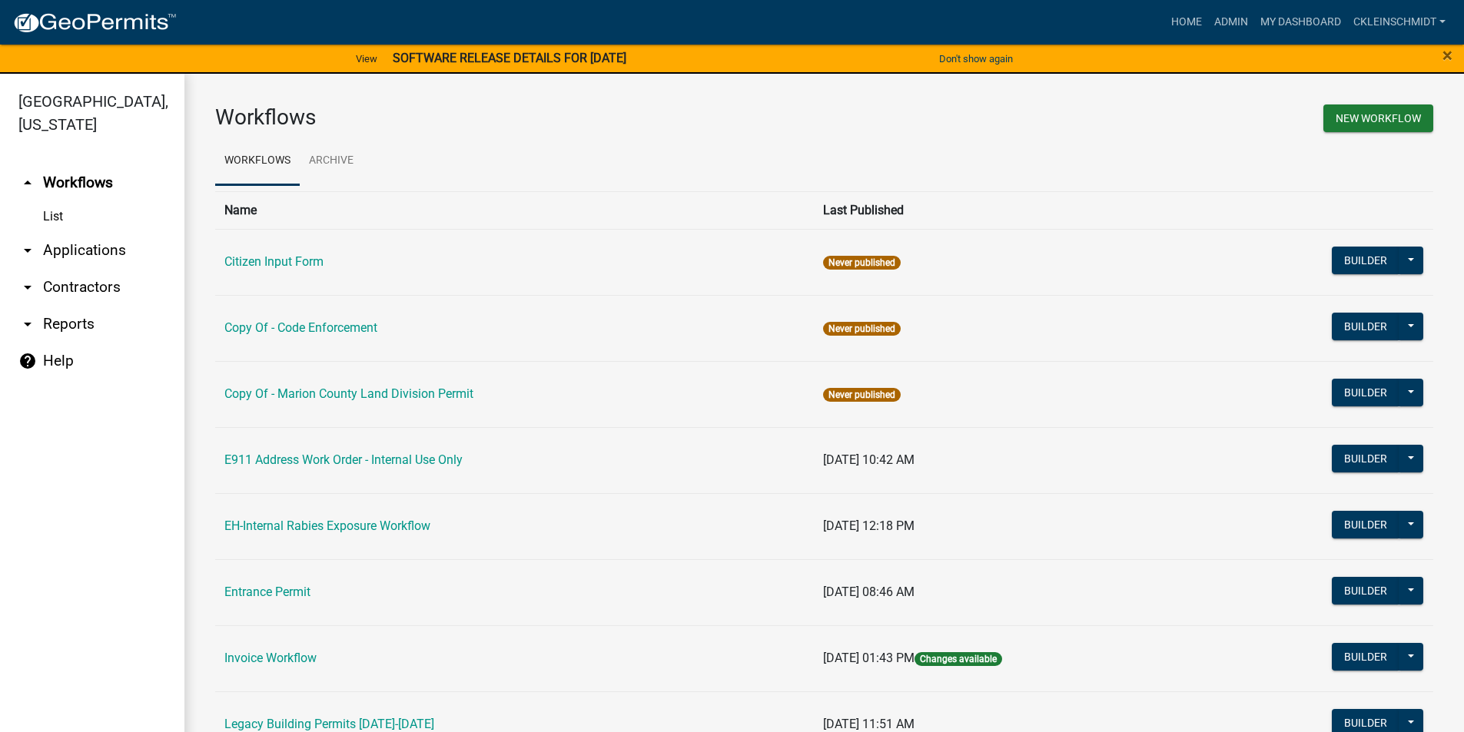 The width and height of the screenshot is (1464, 732). Describe the element at coordinates (1399, 22) in the screenshot. I see `a: ckleinschmidt` at that location.